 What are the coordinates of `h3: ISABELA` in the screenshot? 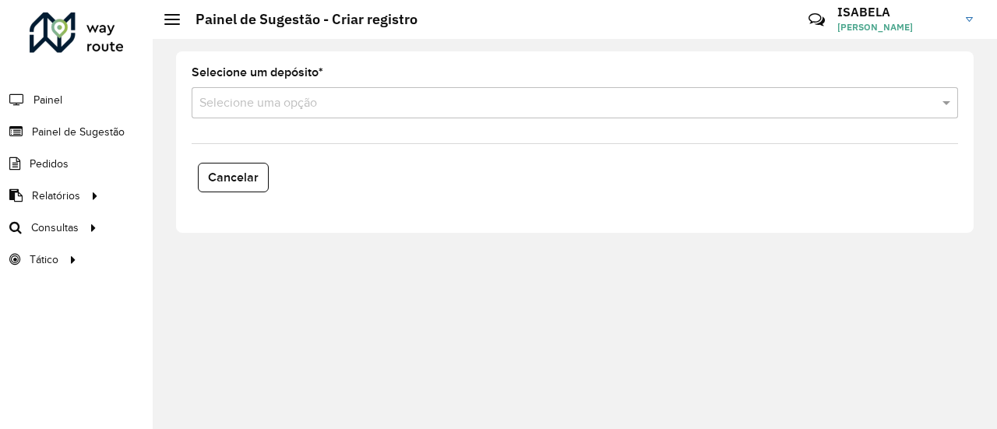 It's located at (896, 12).